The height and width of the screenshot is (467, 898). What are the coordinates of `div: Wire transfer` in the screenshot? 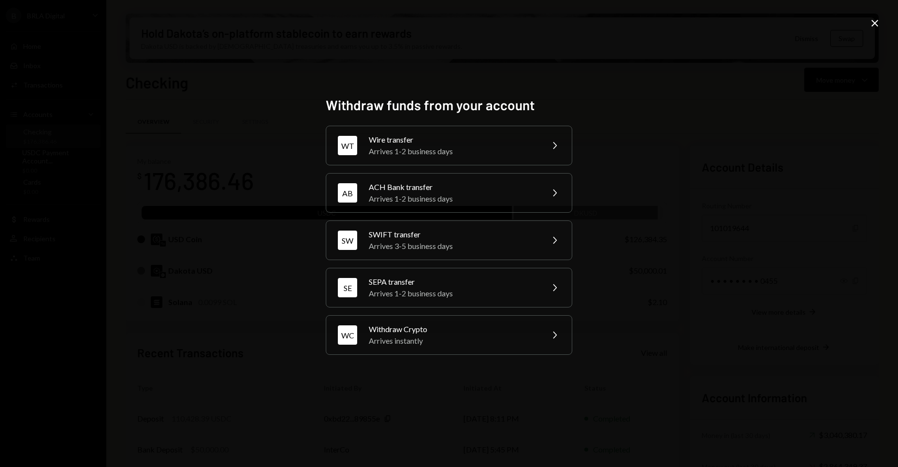 It's located at (453, 140).